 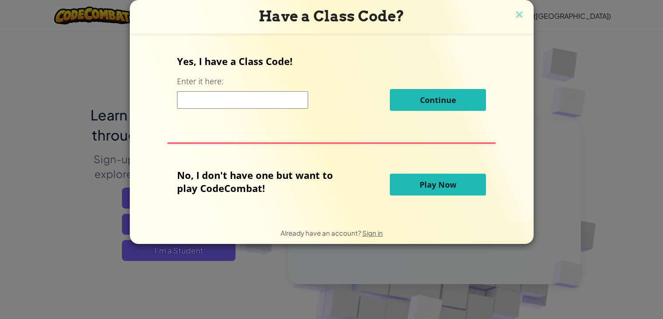 I want to click on label: Enter it here:, so click(x=200, y=81).